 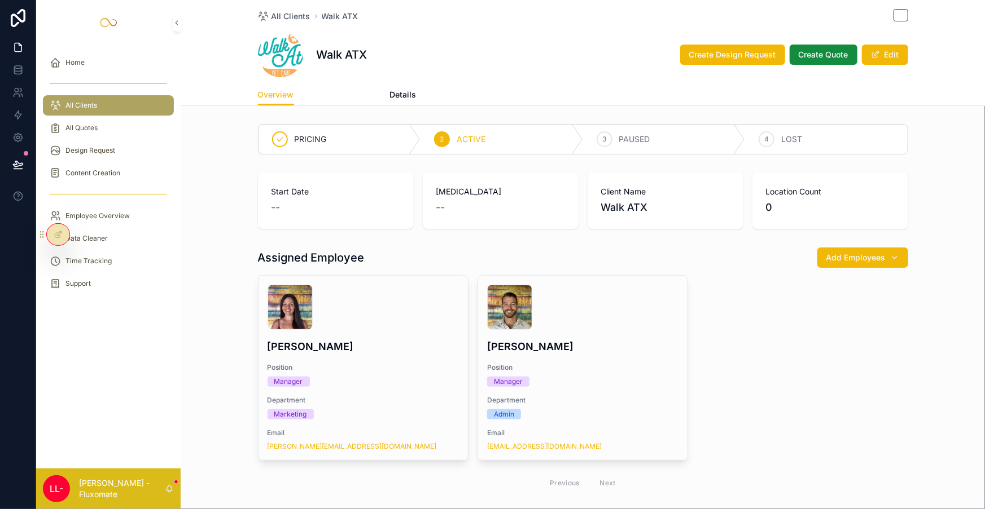 I want to click on span: Time Tracking, so click(x=89, y=261).